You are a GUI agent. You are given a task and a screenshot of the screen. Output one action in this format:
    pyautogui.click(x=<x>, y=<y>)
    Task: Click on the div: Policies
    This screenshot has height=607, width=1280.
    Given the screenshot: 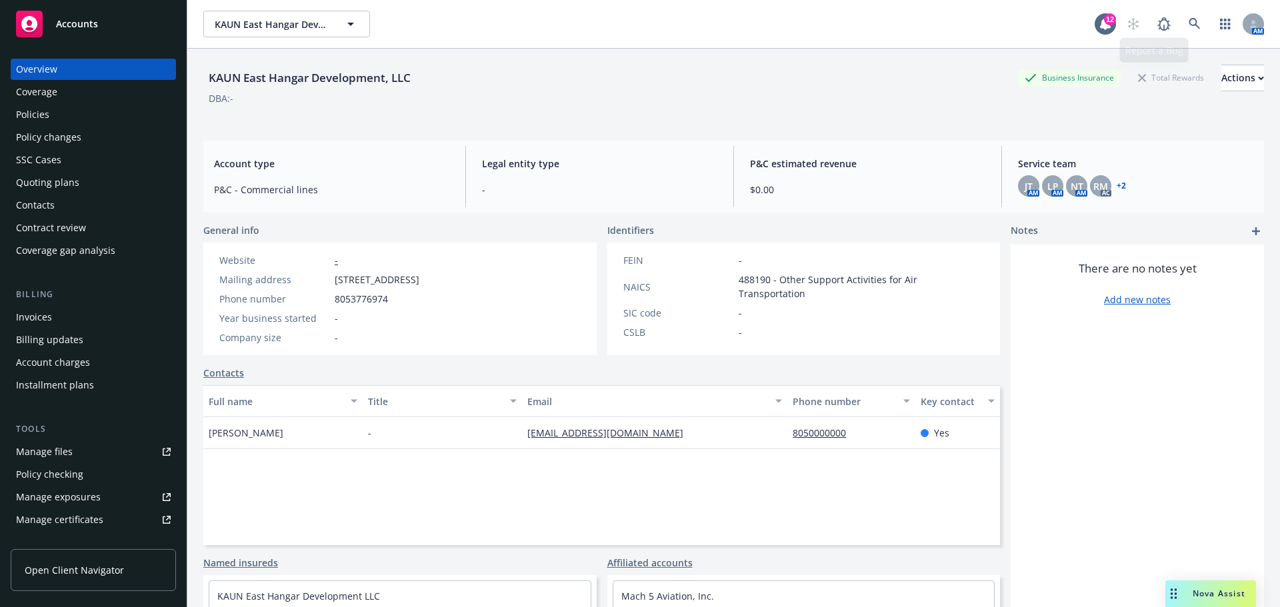 What is the action you would take?
    pyautogui.click(x=33, y=115)
    